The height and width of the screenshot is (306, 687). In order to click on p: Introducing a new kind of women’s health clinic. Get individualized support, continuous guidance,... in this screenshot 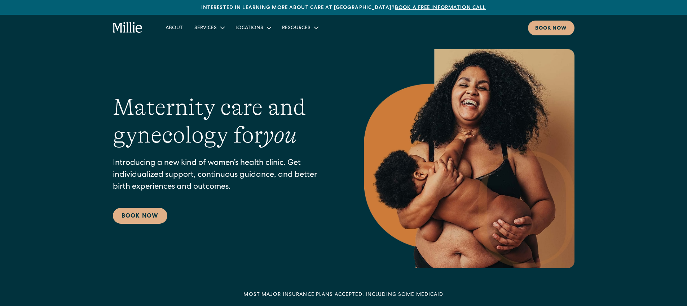, I will do `click(224, 175)`.